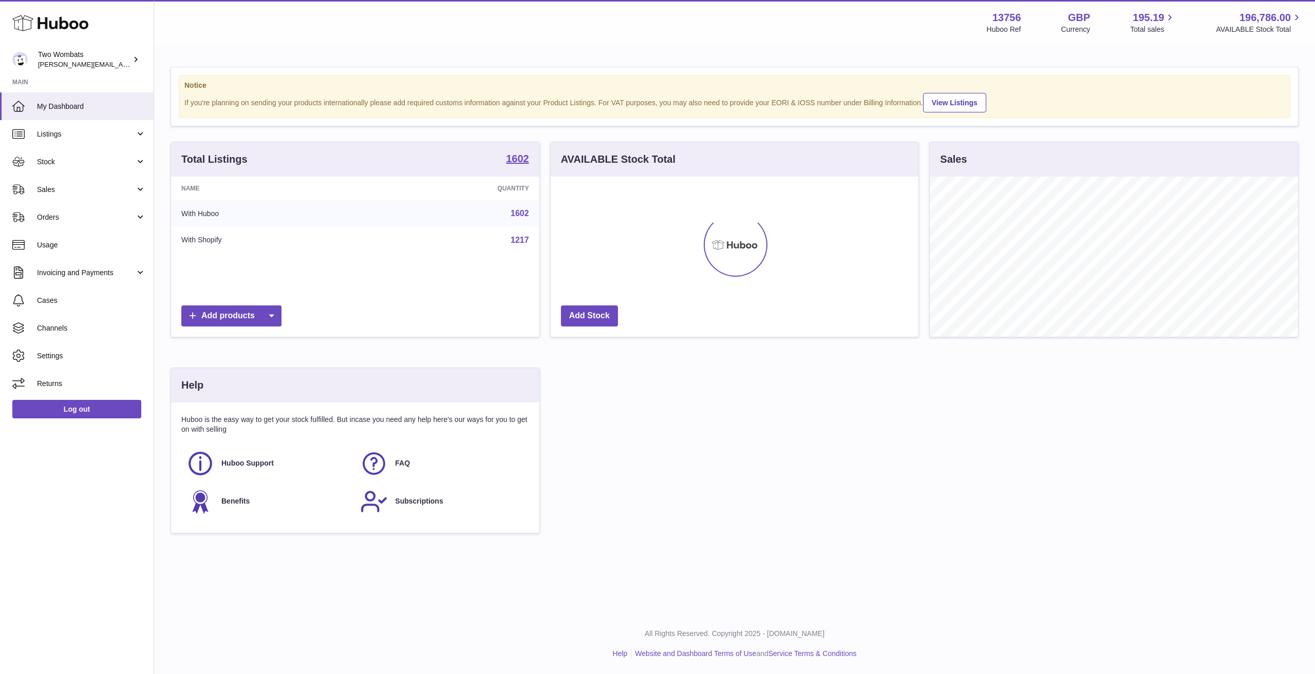 This screenshot has width=1315, height=674. Describe the element at coordinates (231, 316) in the screenshot. I see `a: Add products` at that location.